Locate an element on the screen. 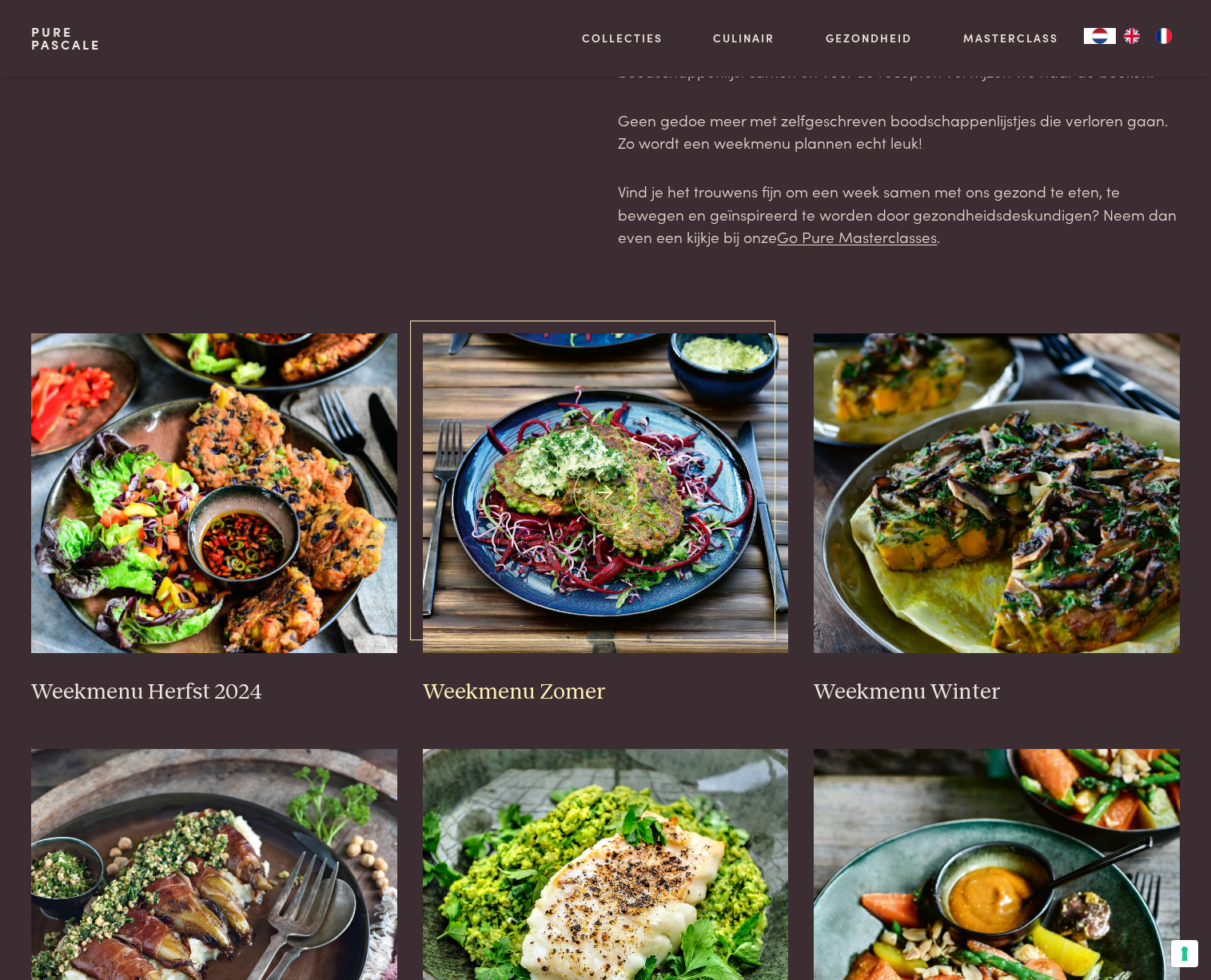 The height and width of the screenshot is (980, 1211). aside: Language selected: Nederlands is located at coordinates (1132, 36).